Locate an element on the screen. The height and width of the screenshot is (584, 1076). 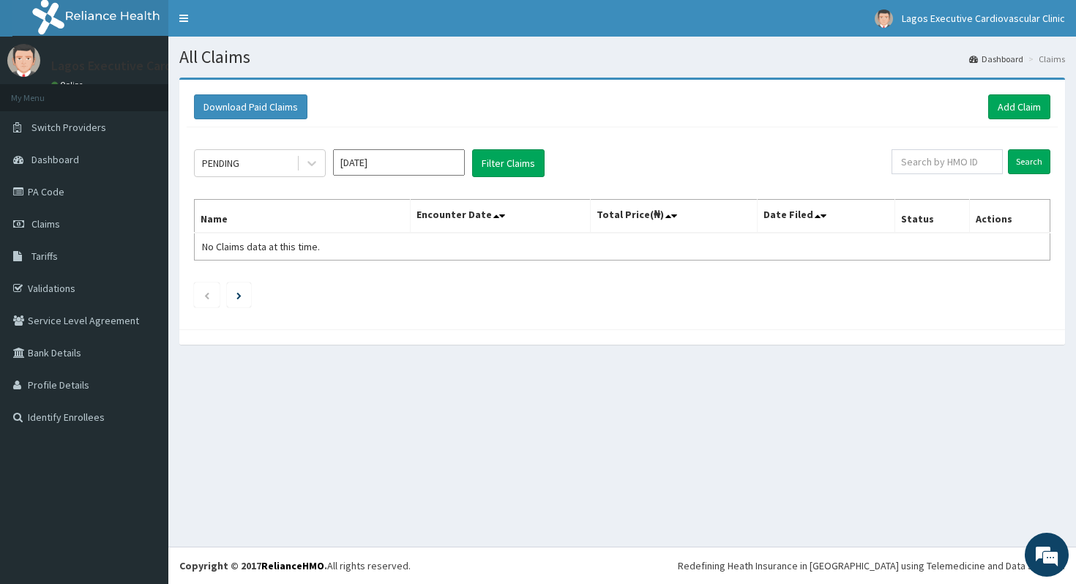
div: PENDING is located at coordinates (220, 163).